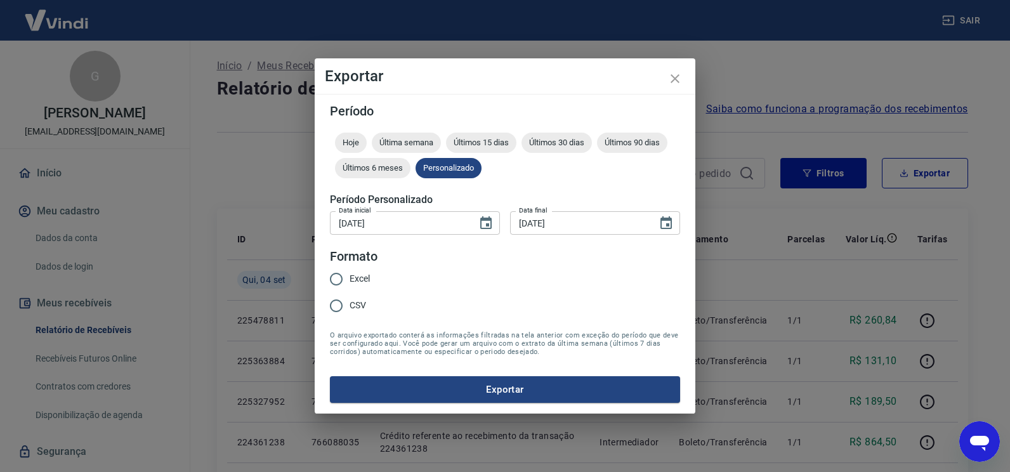 This screenshot has width=1010, height=472. What do you see at coordinates (505, 390) in the screenshot?
I see `button: Exportar` at bounding box center [505, 390].